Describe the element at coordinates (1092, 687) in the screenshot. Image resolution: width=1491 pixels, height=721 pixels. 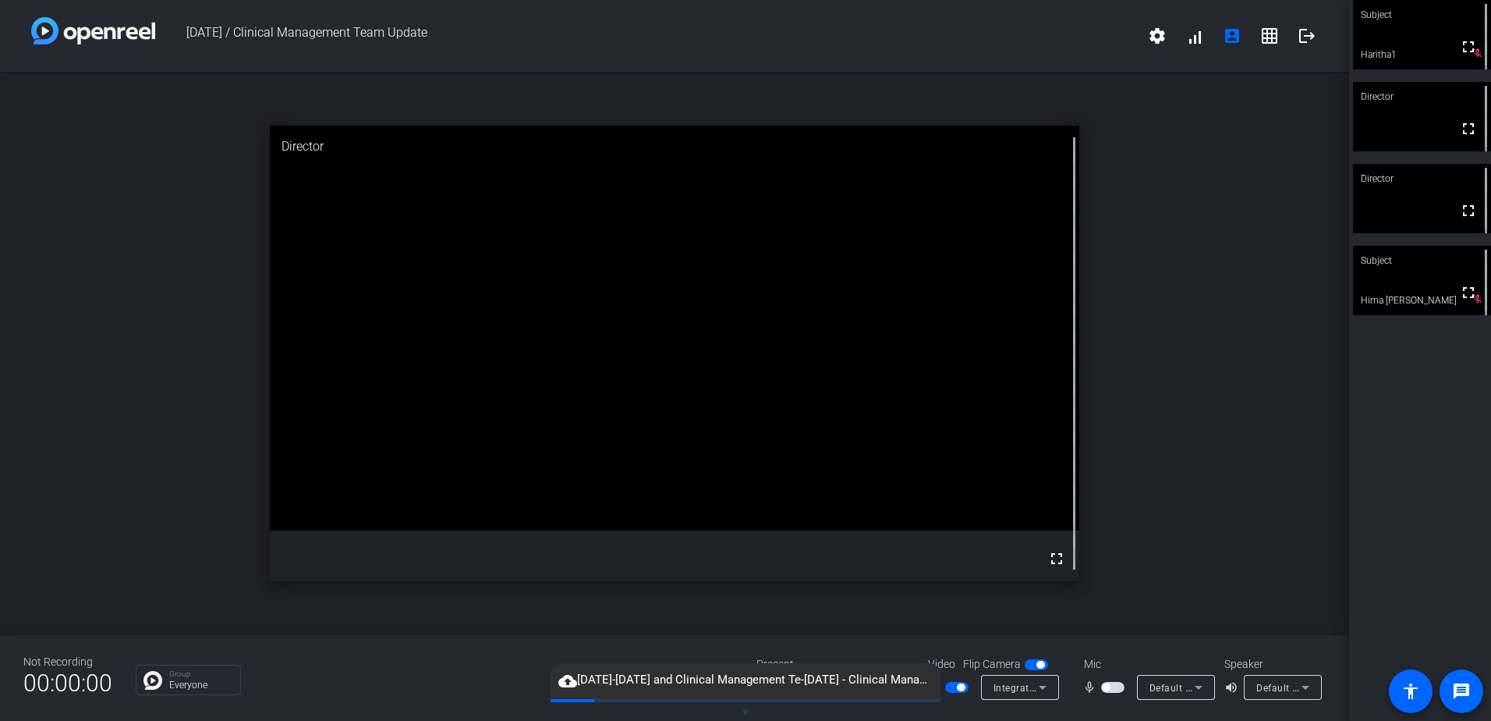
I see `mat-icon: mic_none` at that location.